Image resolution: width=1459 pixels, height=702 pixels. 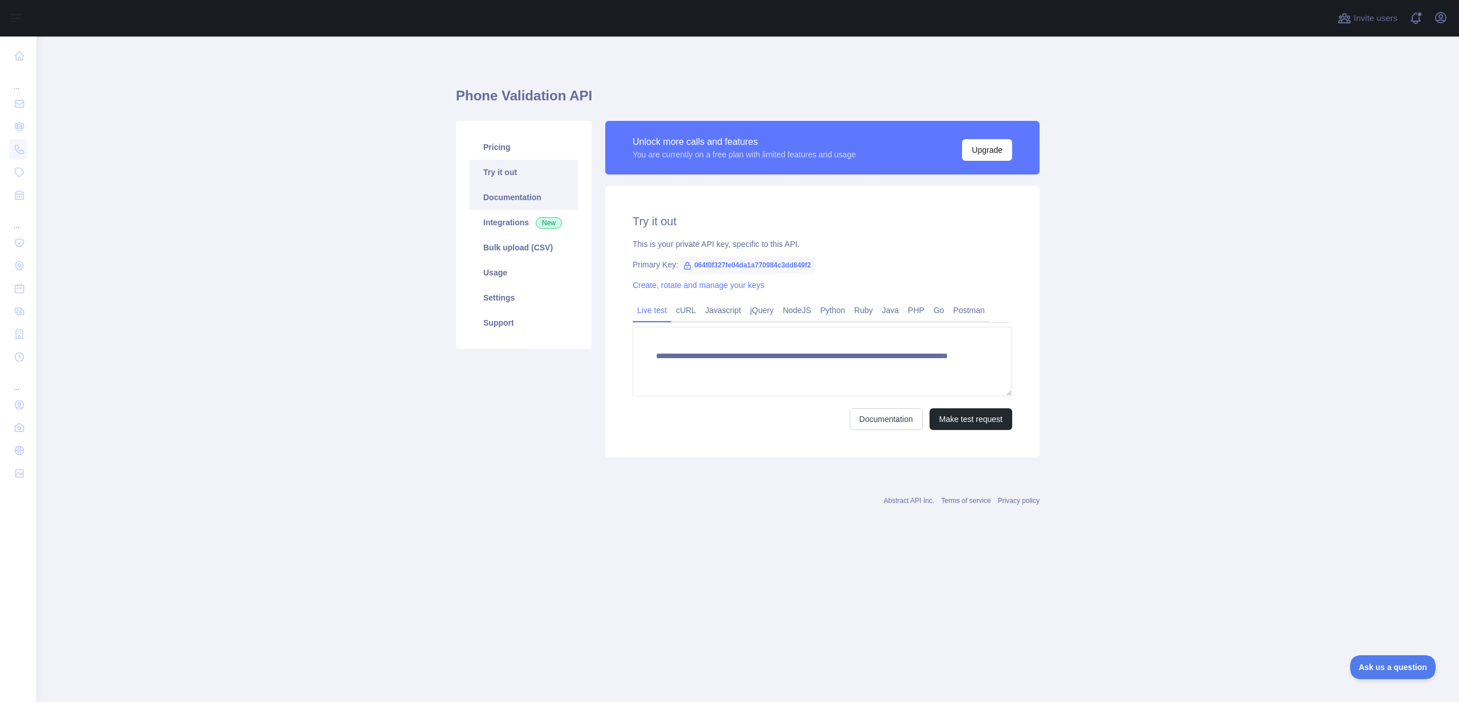 What do you see at coordinates (524, 222) in the screenshot?
I see `a: Integrations New` at bounding box center [524, 222].